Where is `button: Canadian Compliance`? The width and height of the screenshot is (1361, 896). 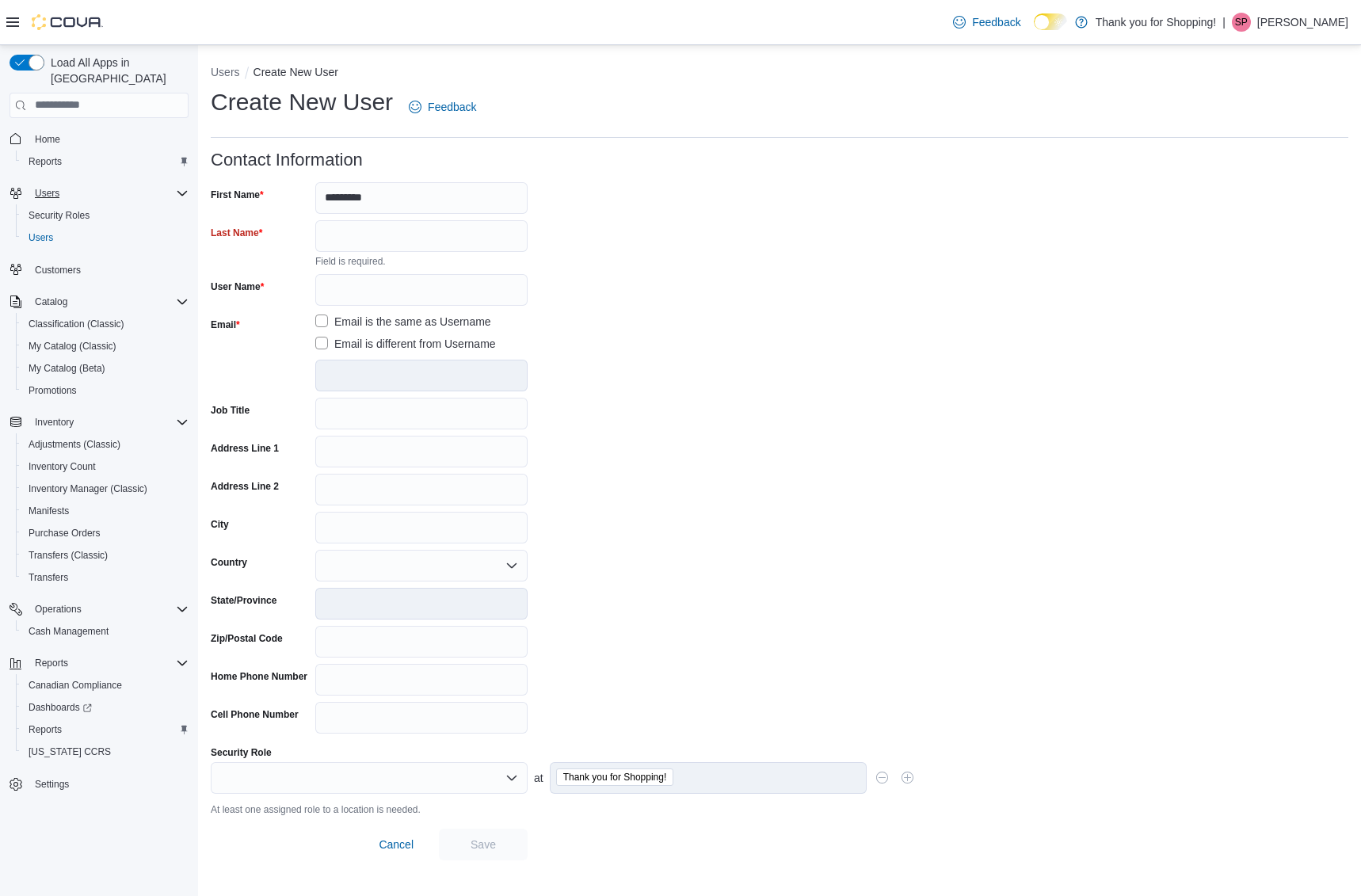
button: Canadian Compliance is located at coordinates (106, 685).